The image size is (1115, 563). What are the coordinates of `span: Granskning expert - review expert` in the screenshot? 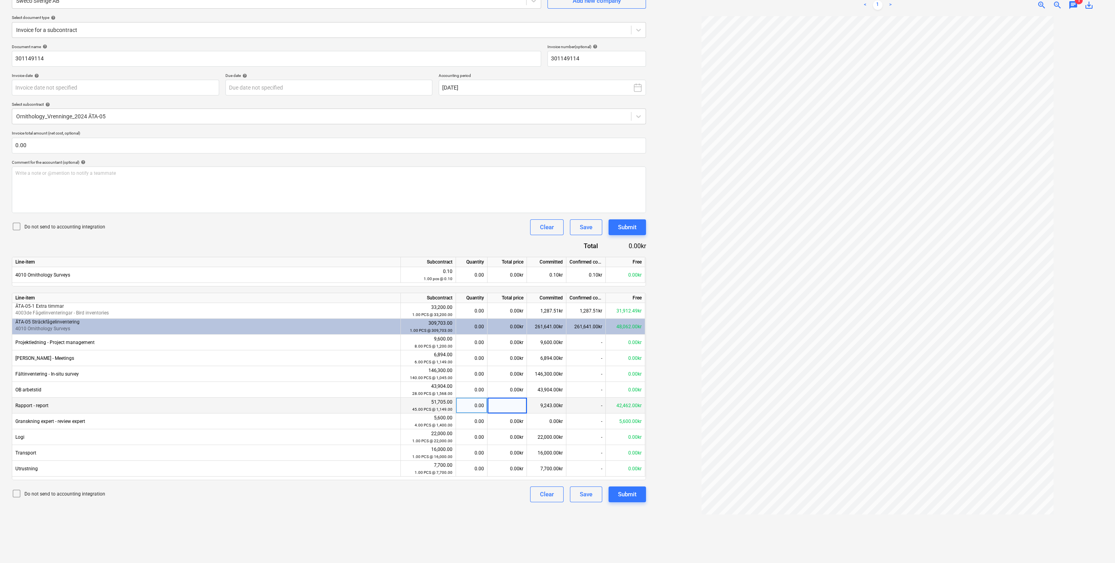 It's located at (50, 421).